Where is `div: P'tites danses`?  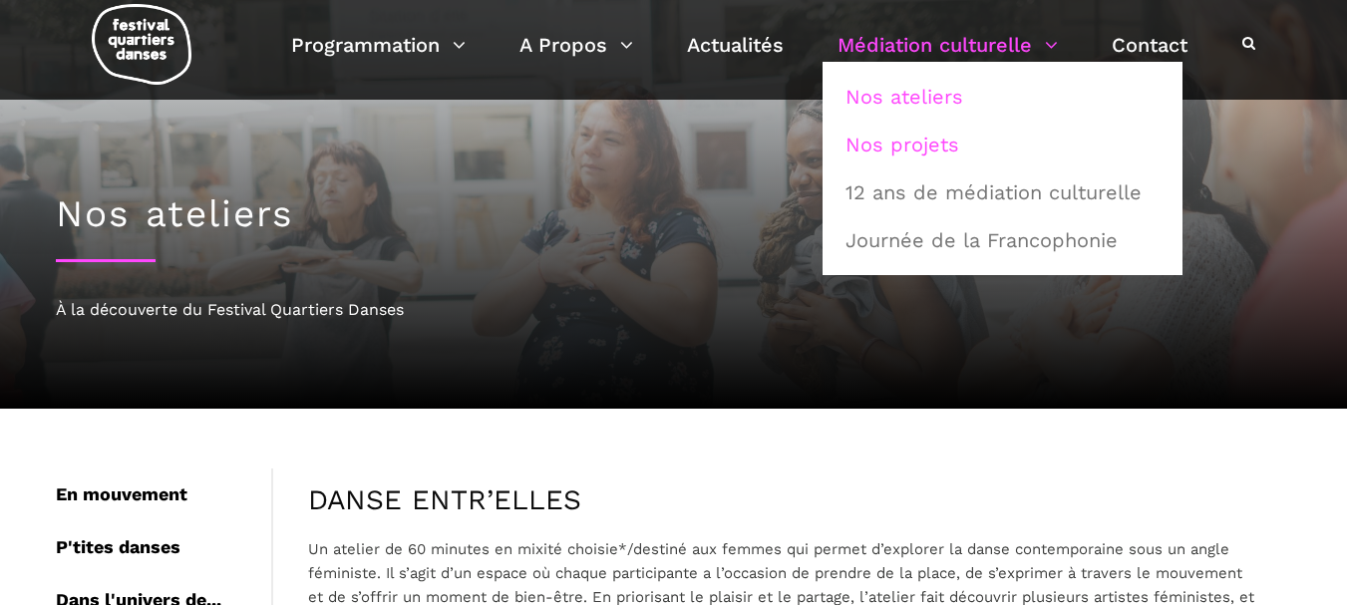 div: P'tites danses is located at coordinates (163, 547).